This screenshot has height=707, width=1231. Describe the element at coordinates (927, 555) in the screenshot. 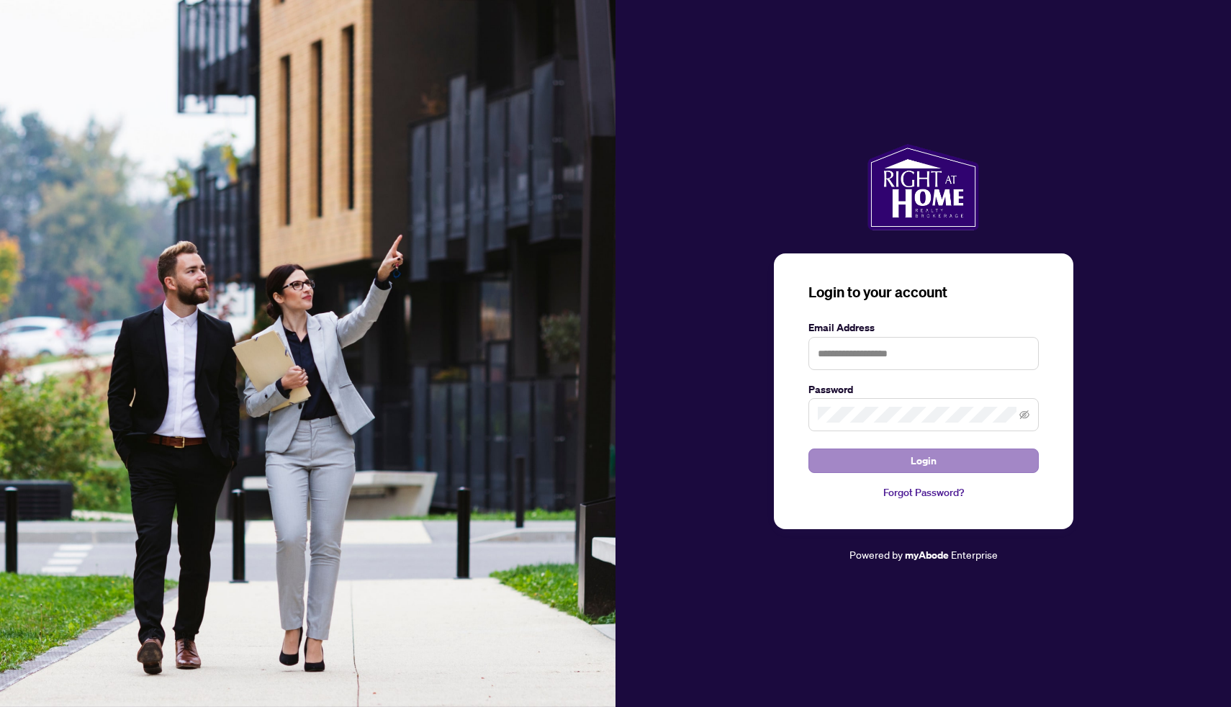

I see `a: myAbode` at that location.